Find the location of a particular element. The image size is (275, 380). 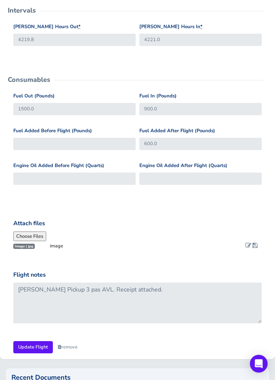

input: Update Flight is located at coordinates (33, 347).